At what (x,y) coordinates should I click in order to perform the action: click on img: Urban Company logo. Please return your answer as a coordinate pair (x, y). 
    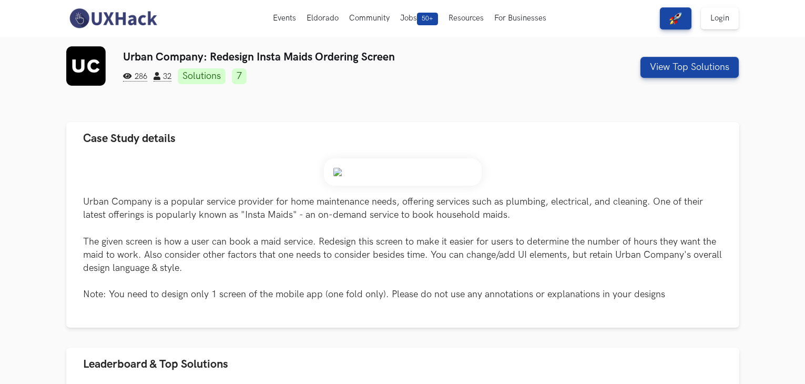
    Looking at the image, I should click on (86, 66).